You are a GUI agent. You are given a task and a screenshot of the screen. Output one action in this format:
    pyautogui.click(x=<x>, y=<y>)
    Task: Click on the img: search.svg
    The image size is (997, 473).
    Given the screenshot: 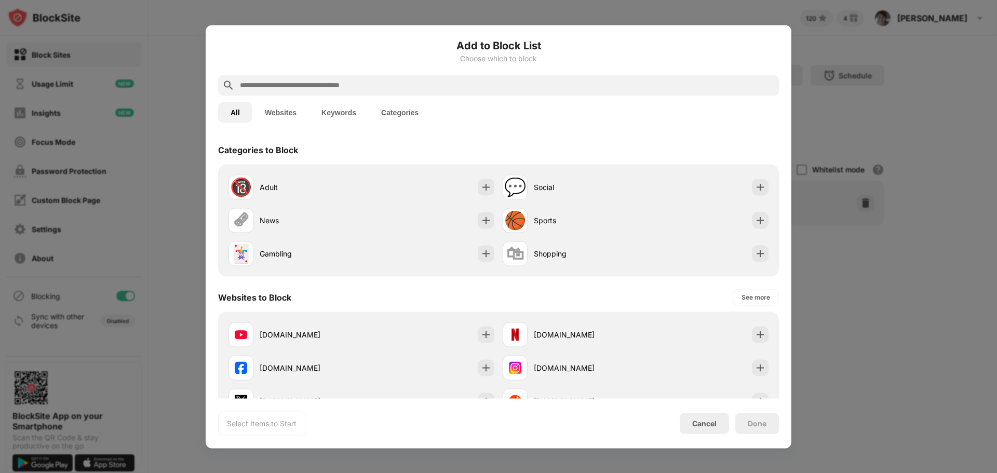 What is the action you would take?
    pyautogui.click(x=229, y=85)
    